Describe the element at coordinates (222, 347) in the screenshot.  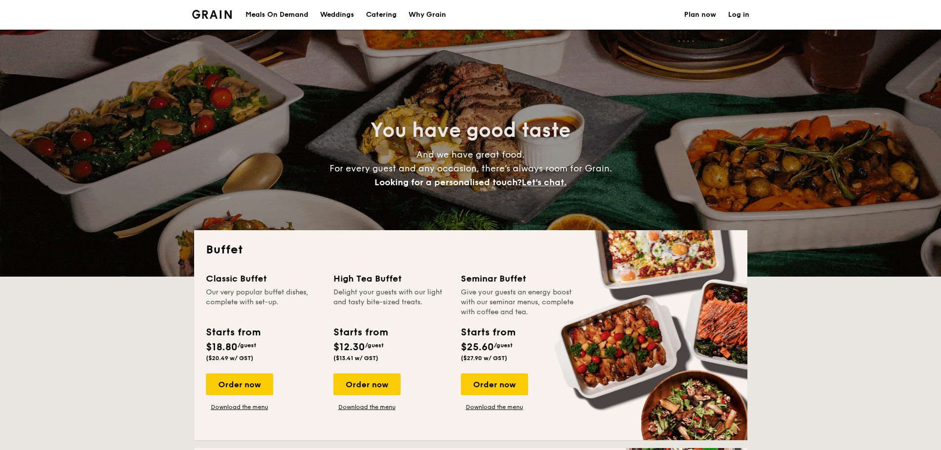
I see `span: $18.80` at that location.